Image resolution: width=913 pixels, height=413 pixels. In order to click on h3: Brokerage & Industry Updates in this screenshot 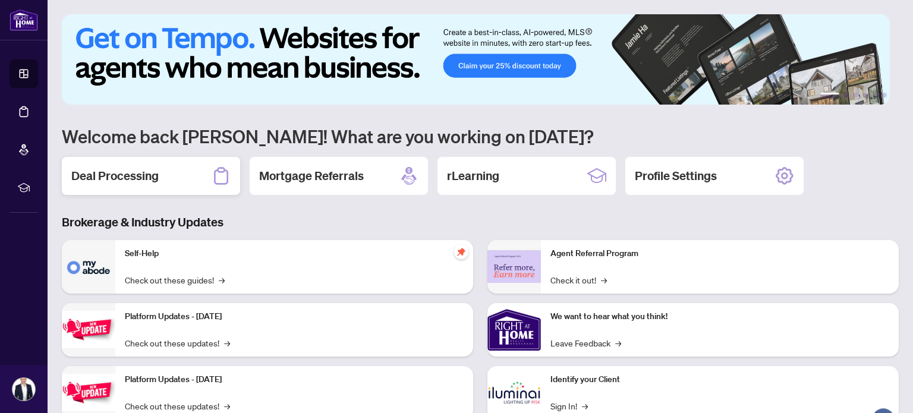, I will do `click(480, 222)`.